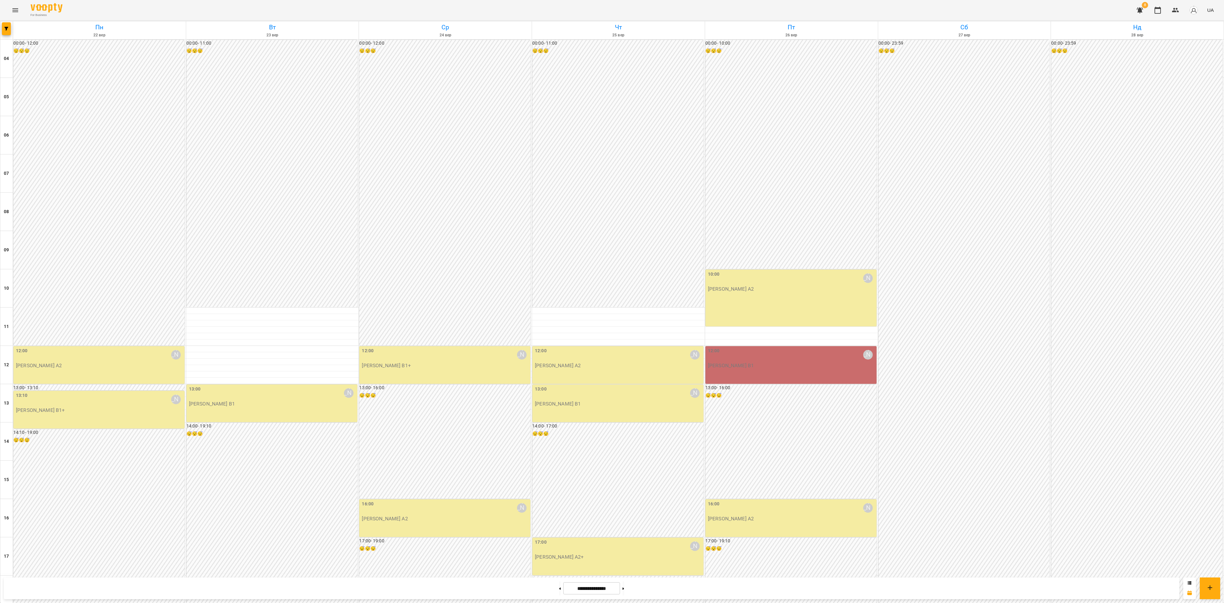 The image size is (1224, 603). Describe the element at coordinates (273, 35) in the screenshot. I see `h6: 23 вер` at that location.